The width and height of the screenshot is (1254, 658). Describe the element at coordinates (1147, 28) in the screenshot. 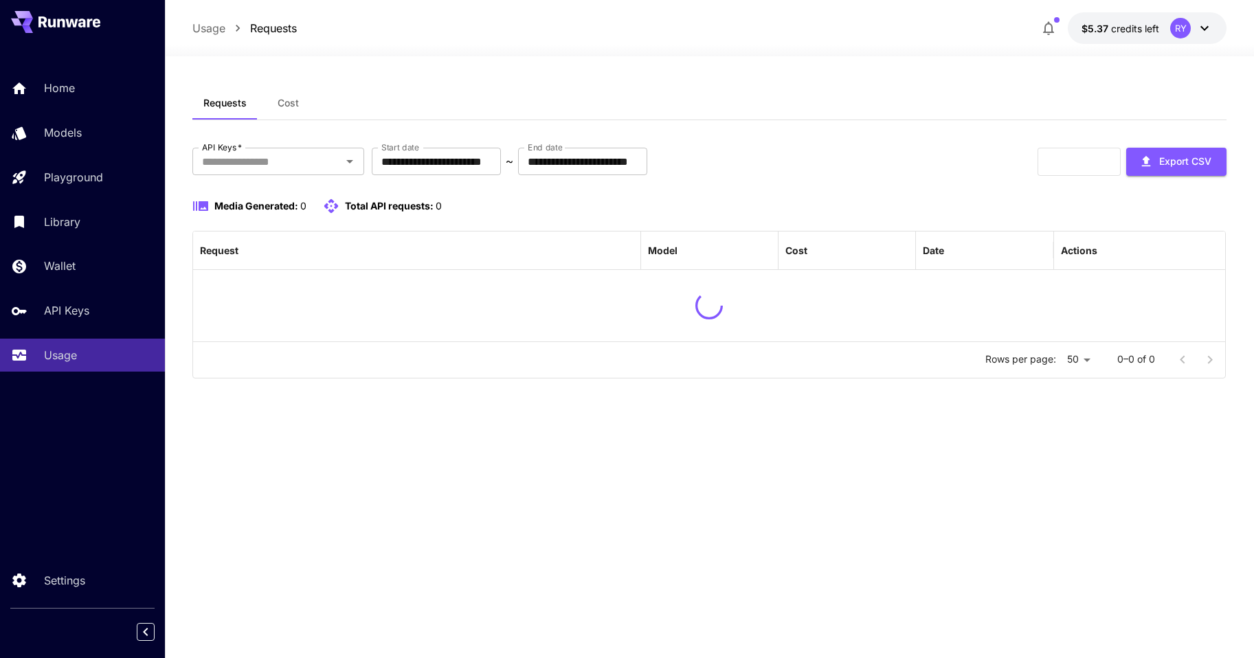

I see `button: $5.37366RY` at that location.